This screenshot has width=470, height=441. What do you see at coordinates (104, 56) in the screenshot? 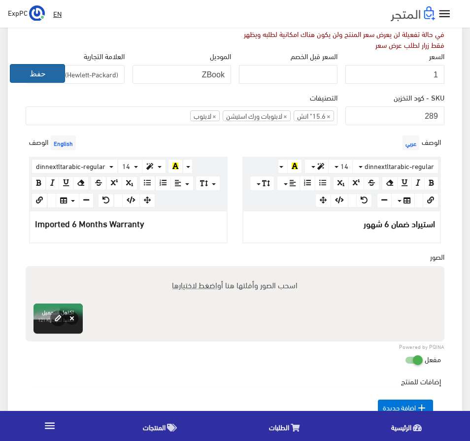
I see `label: العلامة التجارية` at bounding box center [104, 56].